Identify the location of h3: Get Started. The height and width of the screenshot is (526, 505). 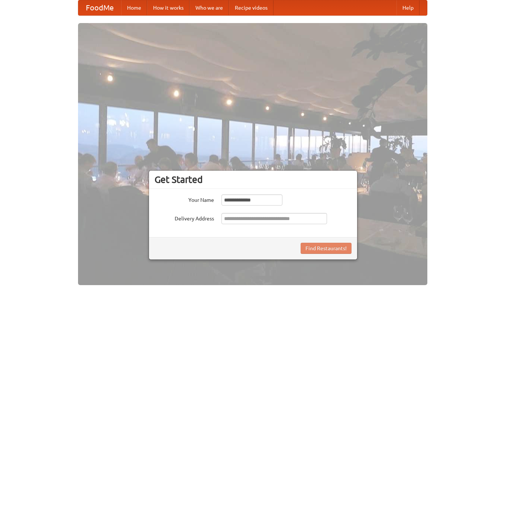
(253, 180).